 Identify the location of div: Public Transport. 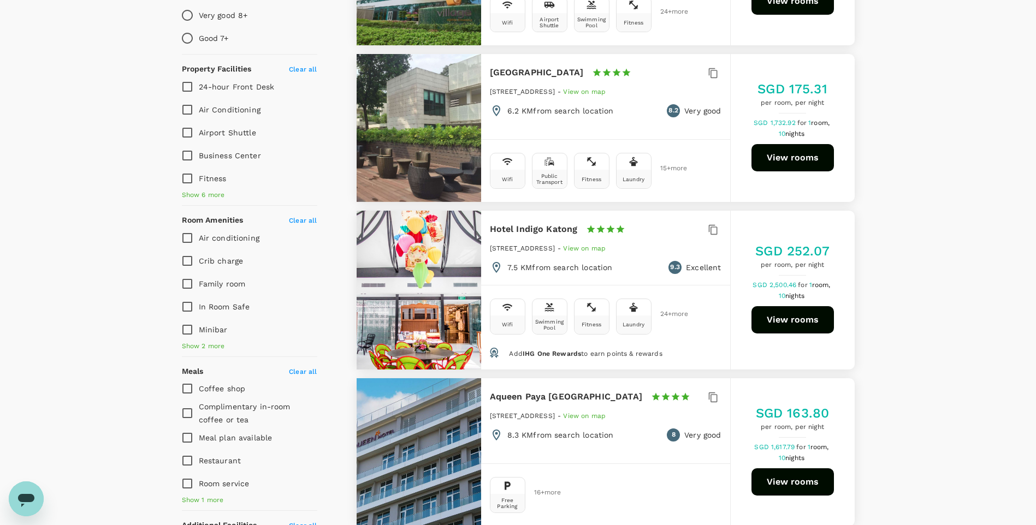
(549, 179).